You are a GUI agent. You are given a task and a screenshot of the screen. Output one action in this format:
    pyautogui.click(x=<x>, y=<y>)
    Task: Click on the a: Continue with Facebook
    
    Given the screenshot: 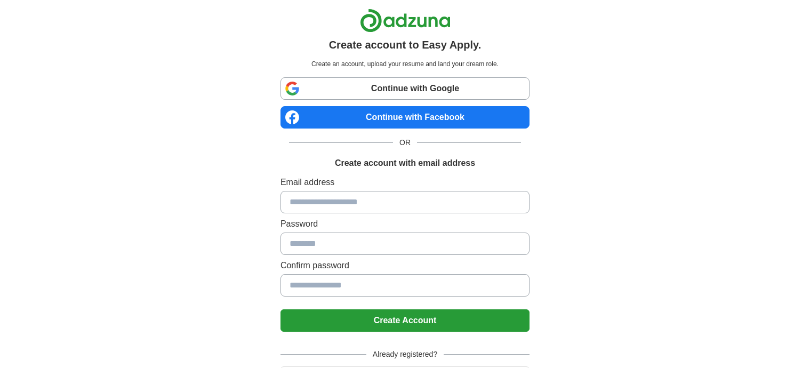 What is the action you would take?
    pyautogui.click(x=405, y=117)
    